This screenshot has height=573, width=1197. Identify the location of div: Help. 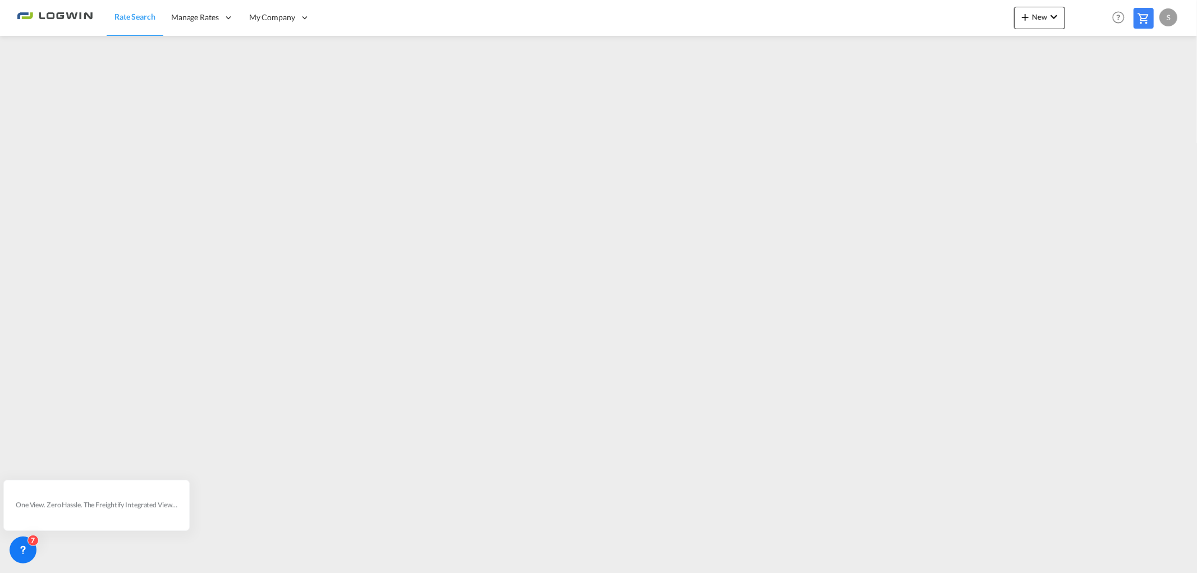
(1121, 18).